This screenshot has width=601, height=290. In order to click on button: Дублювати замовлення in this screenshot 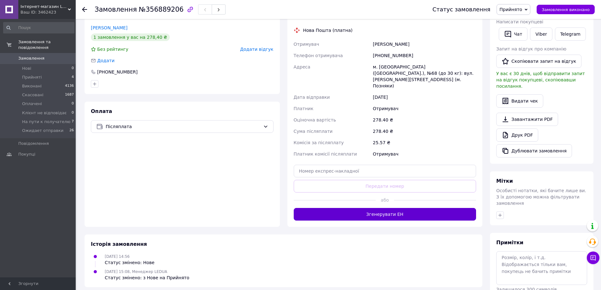, I will do `click(534, 151)`.